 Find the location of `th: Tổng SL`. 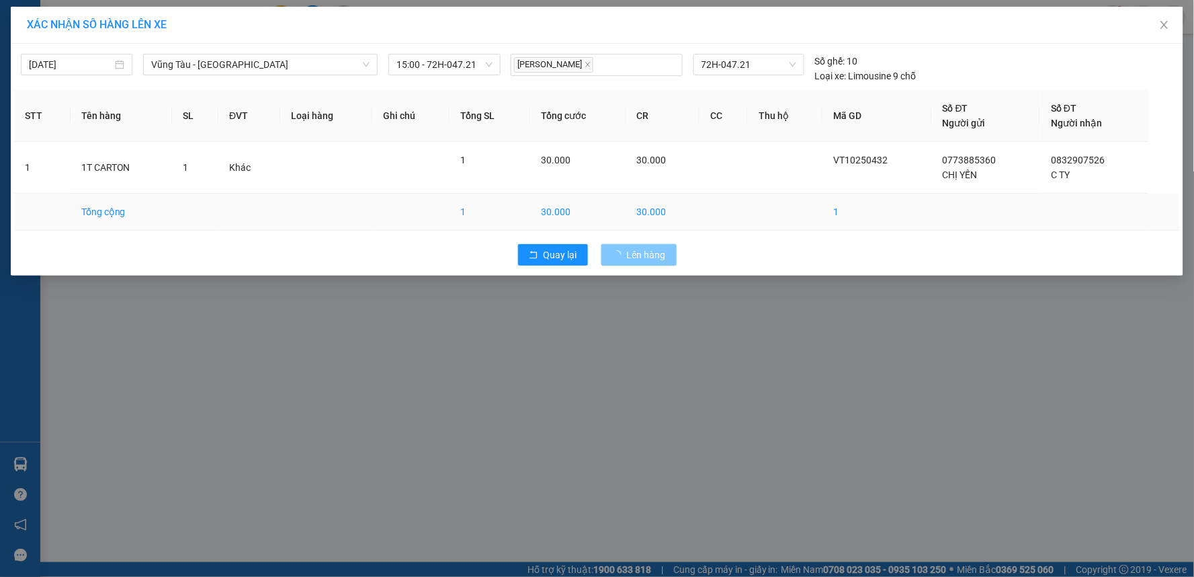

th: Tổng SL is located at coordinates (490, 116).